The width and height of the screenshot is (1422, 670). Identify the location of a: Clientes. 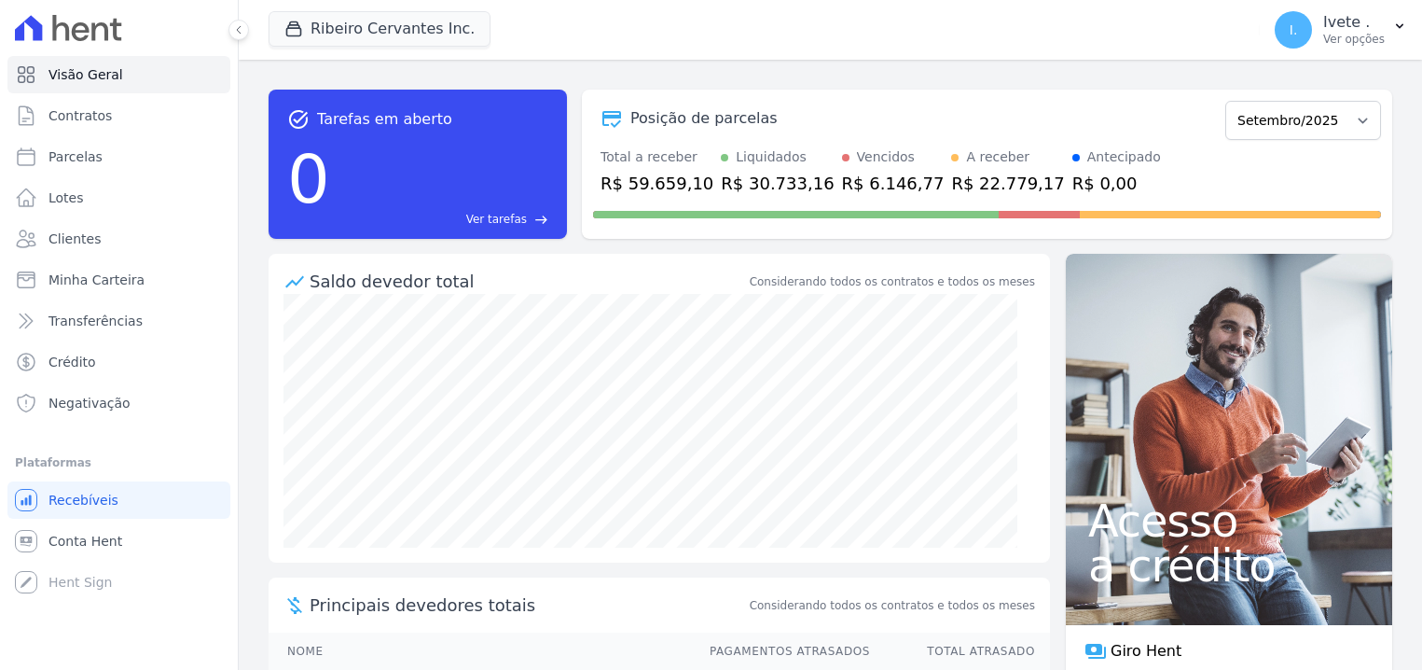
(118, 239).